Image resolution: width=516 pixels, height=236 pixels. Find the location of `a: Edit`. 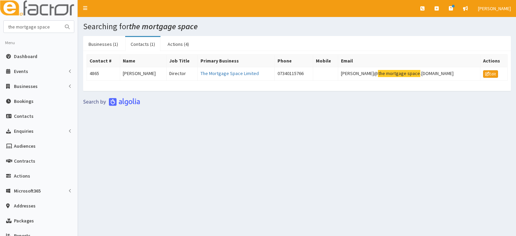

a: Edit is located at coordinates (490, 74).